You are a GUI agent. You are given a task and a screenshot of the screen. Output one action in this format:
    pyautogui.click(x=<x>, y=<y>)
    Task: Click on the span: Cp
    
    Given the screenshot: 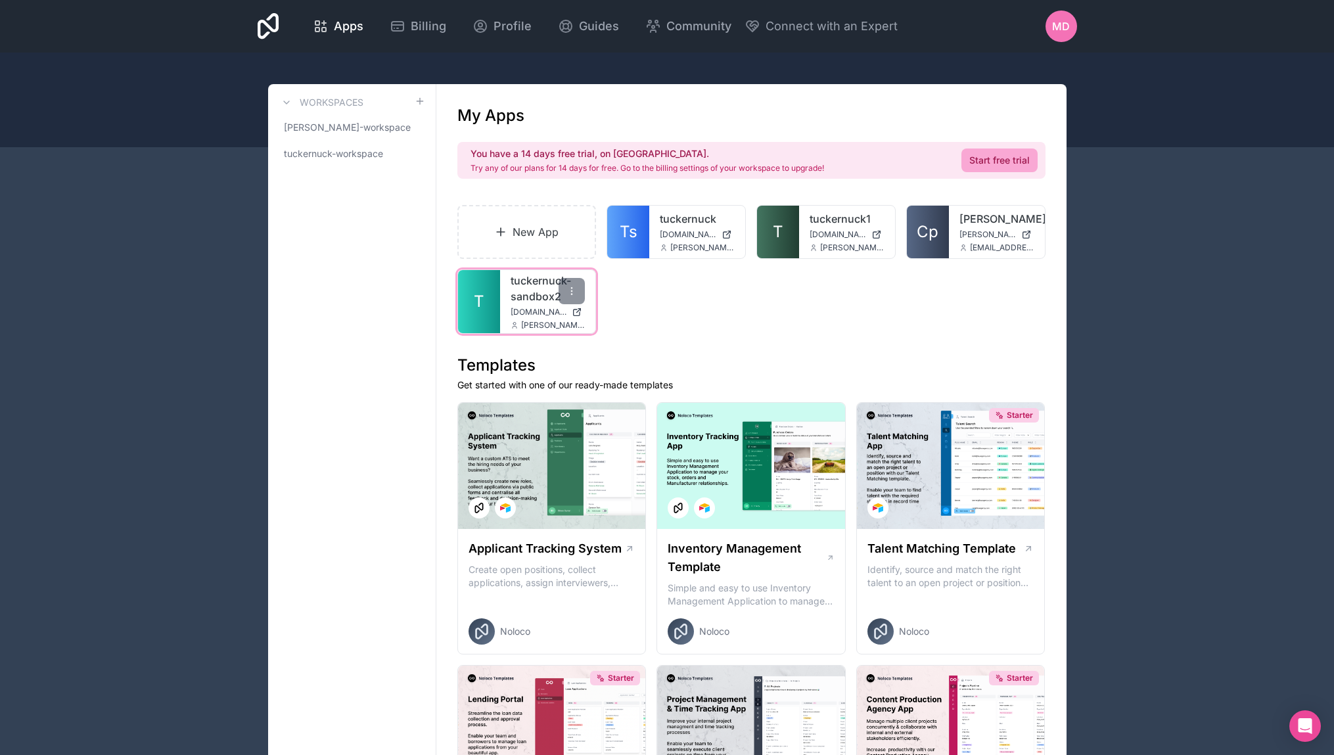 What is the action you would take?
    pyautogui.click(x=928, y=232)
    